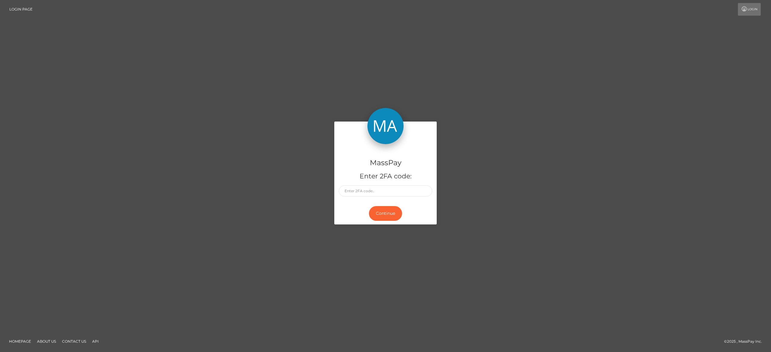 Image resolution: width=771 pixels, height=352 pixels. Describe the element at coordinates (46, 341) in the screenshot. I see `a: About Us` at that location.